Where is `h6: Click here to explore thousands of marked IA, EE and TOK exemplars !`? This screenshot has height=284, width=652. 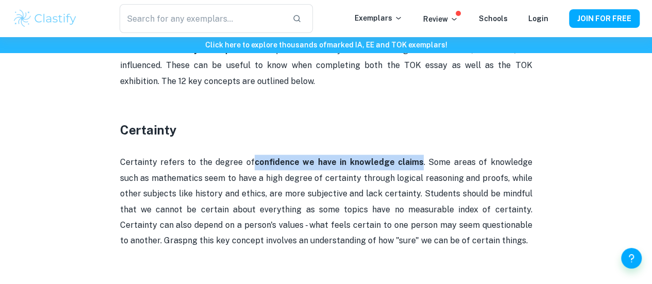 h6: Click here to explore thousands of marked IA, EE and TOK exemplars ! is located at coordinates (326, 45).